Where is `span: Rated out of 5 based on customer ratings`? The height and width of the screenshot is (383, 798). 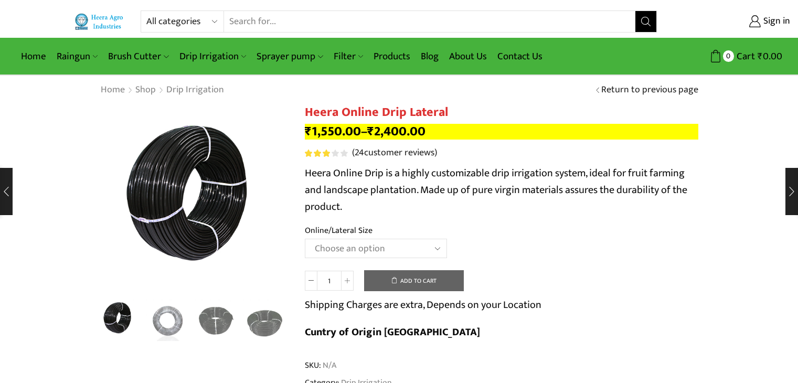
span: Rated out of 5 based on customer ratings is located at coordinates (318, 153).